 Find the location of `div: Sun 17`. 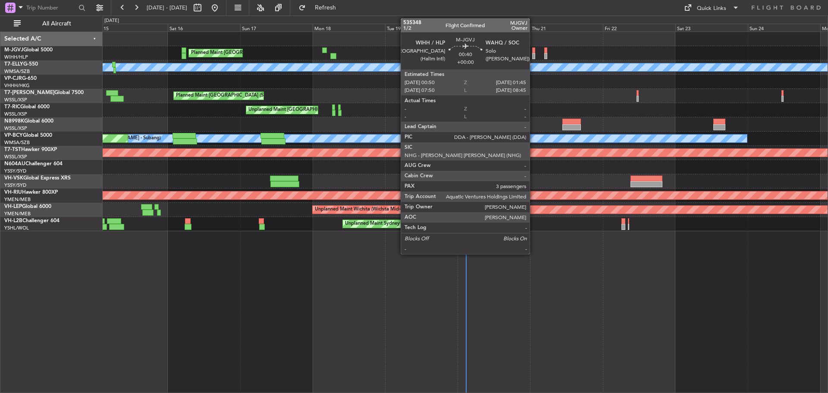

div: Sun 17 is located at coordinates (276, 28).